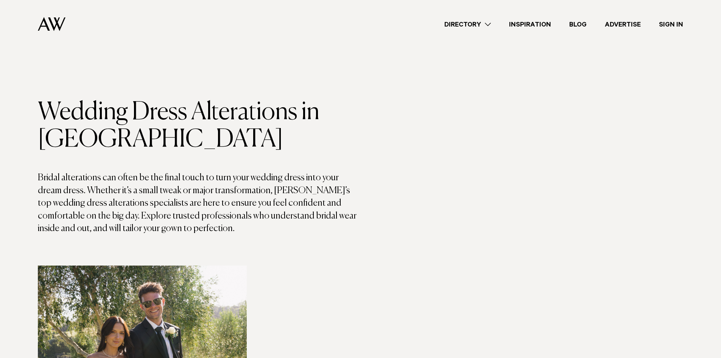 This screenshot has height=358, width=721. I want to click on a: Directory, so click(467, 24).